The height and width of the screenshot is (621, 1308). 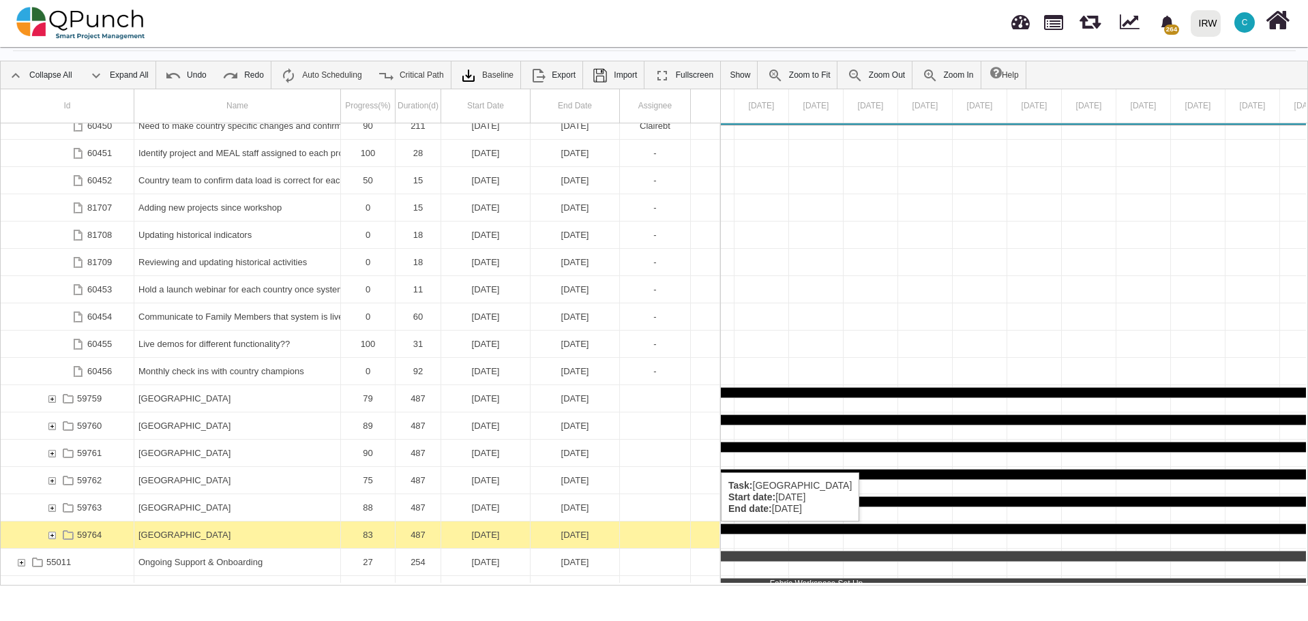 I want to click on div: Country team to confirm data load is correct for each project, so click(x=237, y=180).